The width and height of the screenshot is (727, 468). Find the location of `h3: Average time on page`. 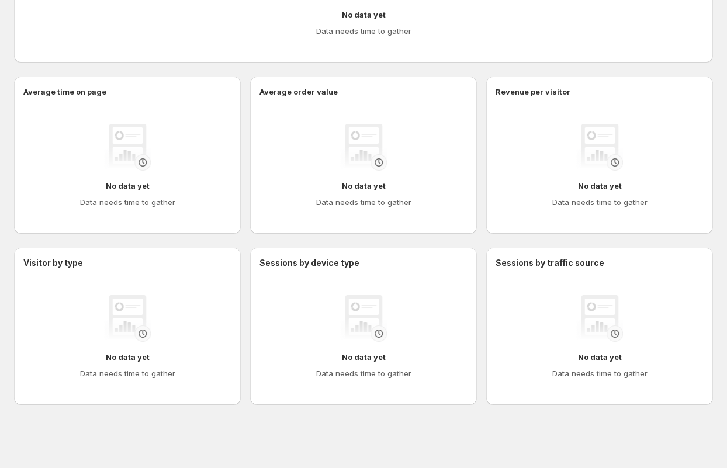

h3: Average time on page is located at coordinates (65, 92).